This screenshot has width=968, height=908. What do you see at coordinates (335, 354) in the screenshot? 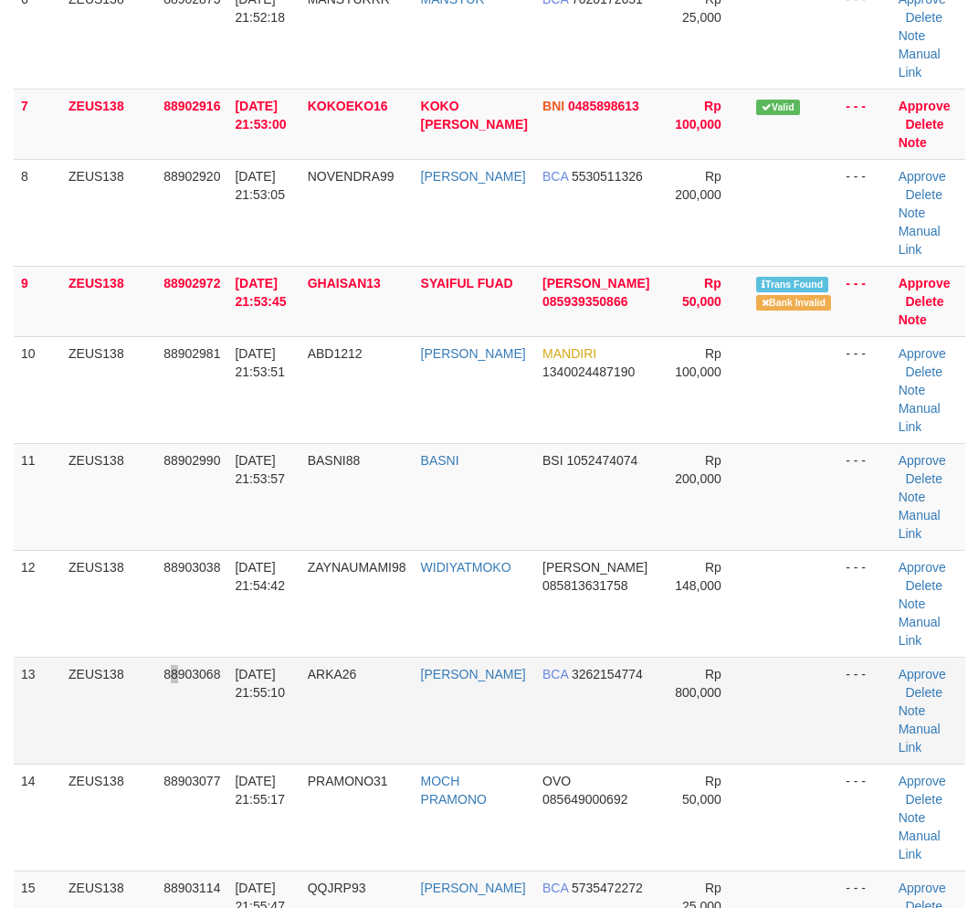
I see `span: ABD1212` at bounding box center [335, 354].